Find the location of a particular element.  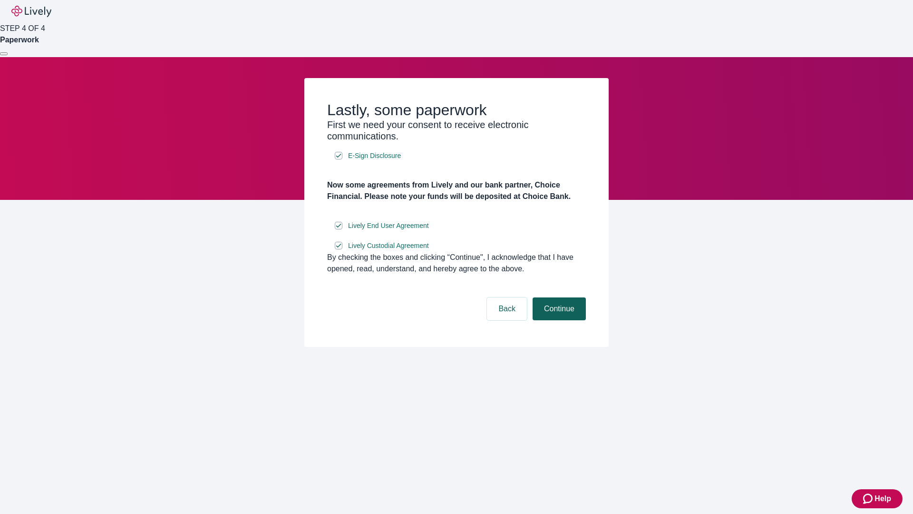

svg: Zendesk support icon is located at coordinates (869, 499).